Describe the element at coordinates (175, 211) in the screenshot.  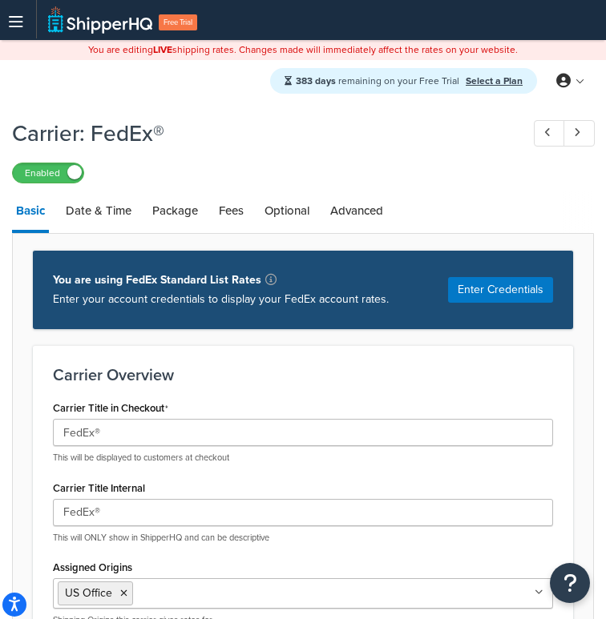
I see `a: Package` at that location.